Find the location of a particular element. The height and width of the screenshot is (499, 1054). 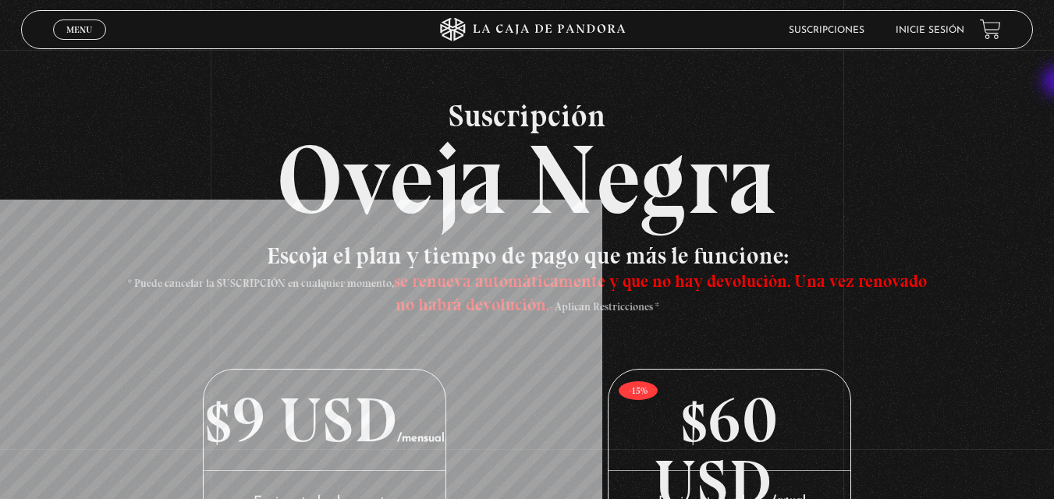

a: View your shopping cart is located at coordinates (990, 29).